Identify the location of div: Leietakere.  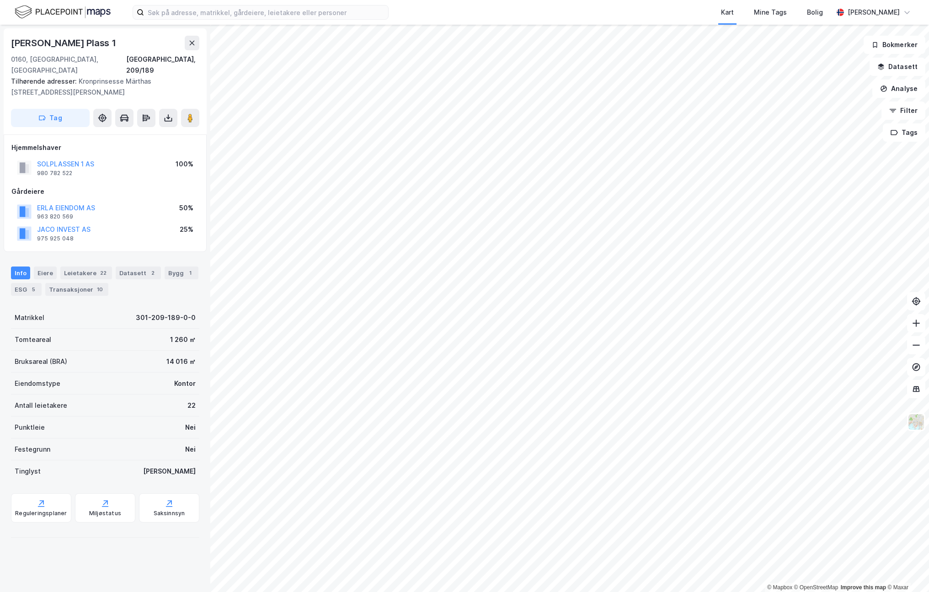
(86, 273).